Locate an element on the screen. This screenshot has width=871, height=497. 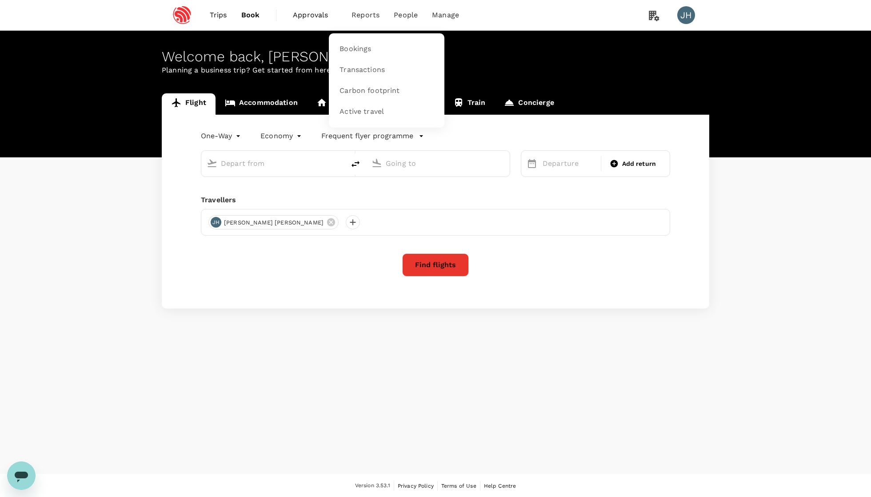
a: Active travel is located at coordinates (387, 112).